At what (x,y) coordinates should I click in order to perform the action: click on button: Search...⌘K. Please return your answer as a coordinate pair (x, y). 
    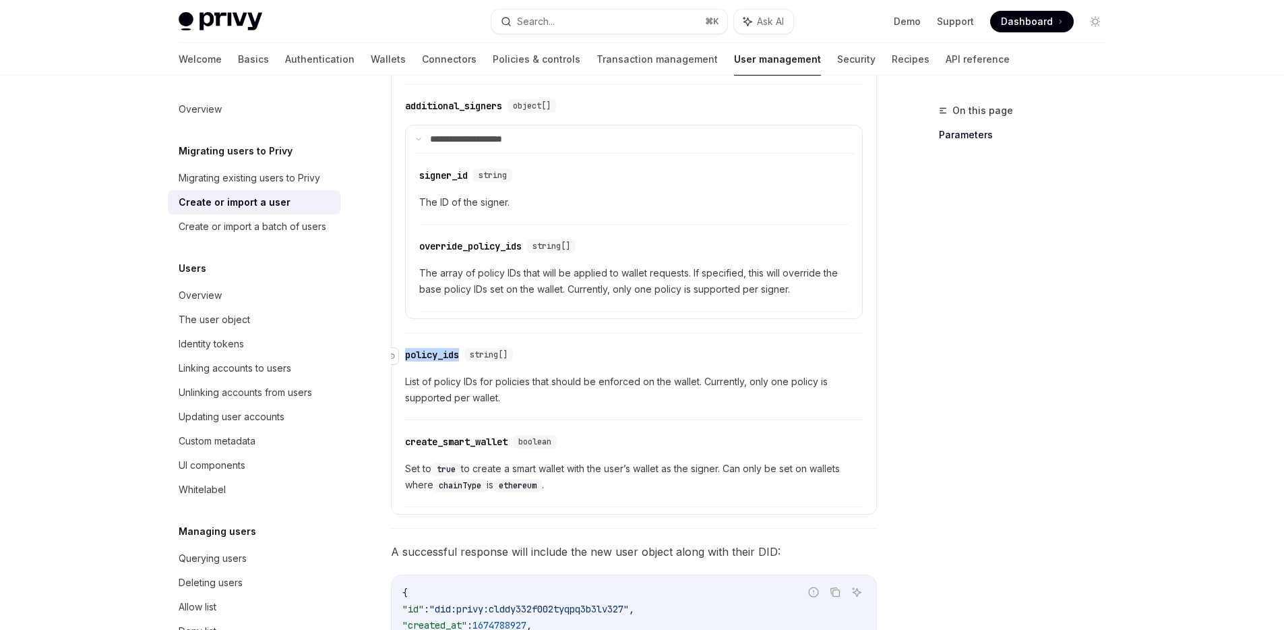
    Looking at the image, I should click on (609, 22).